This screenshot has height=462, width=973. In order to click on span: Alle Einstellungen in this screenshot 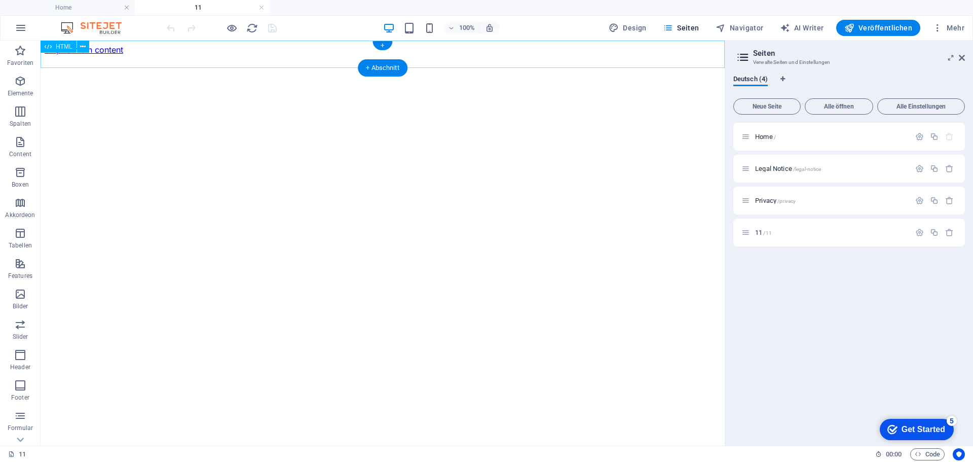, I will do `click(921, 106)`.